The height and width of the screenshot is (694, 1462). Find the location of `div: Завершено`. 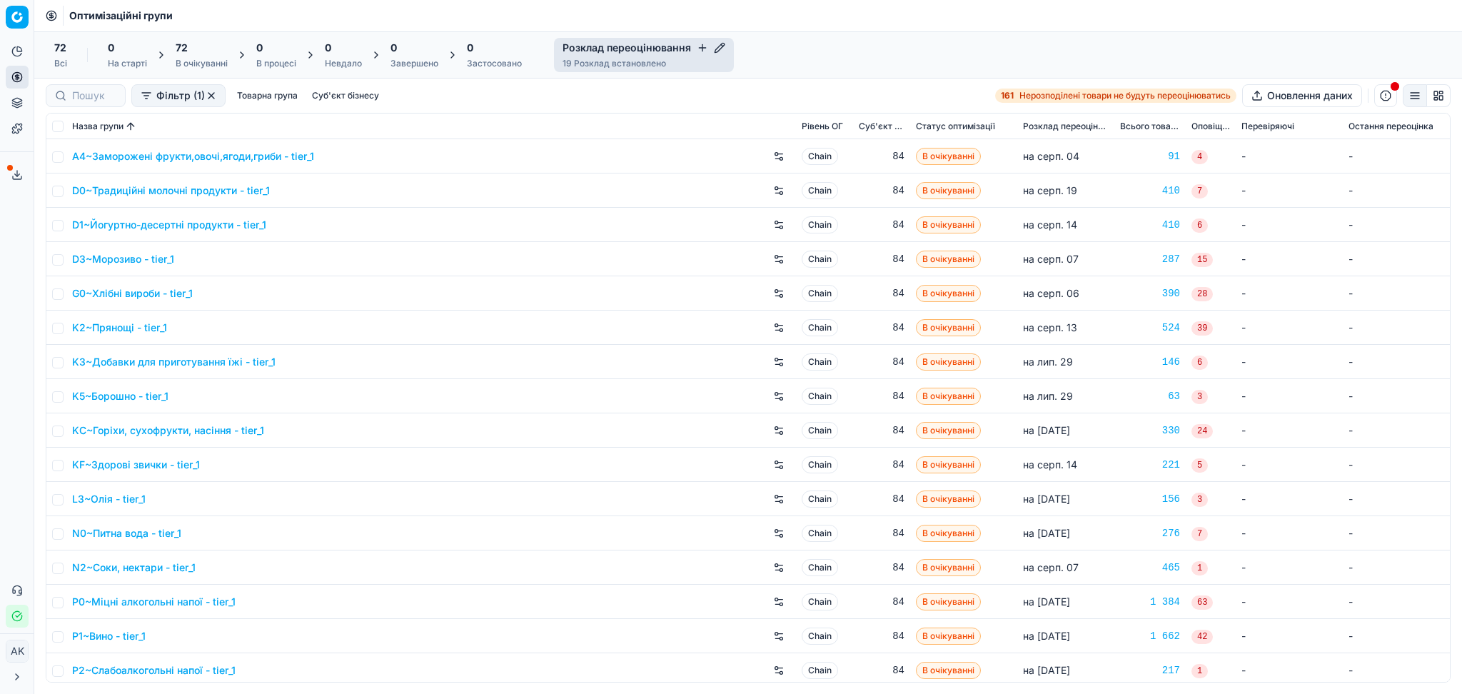

div: Завершено is located at coordinates (414, 64).